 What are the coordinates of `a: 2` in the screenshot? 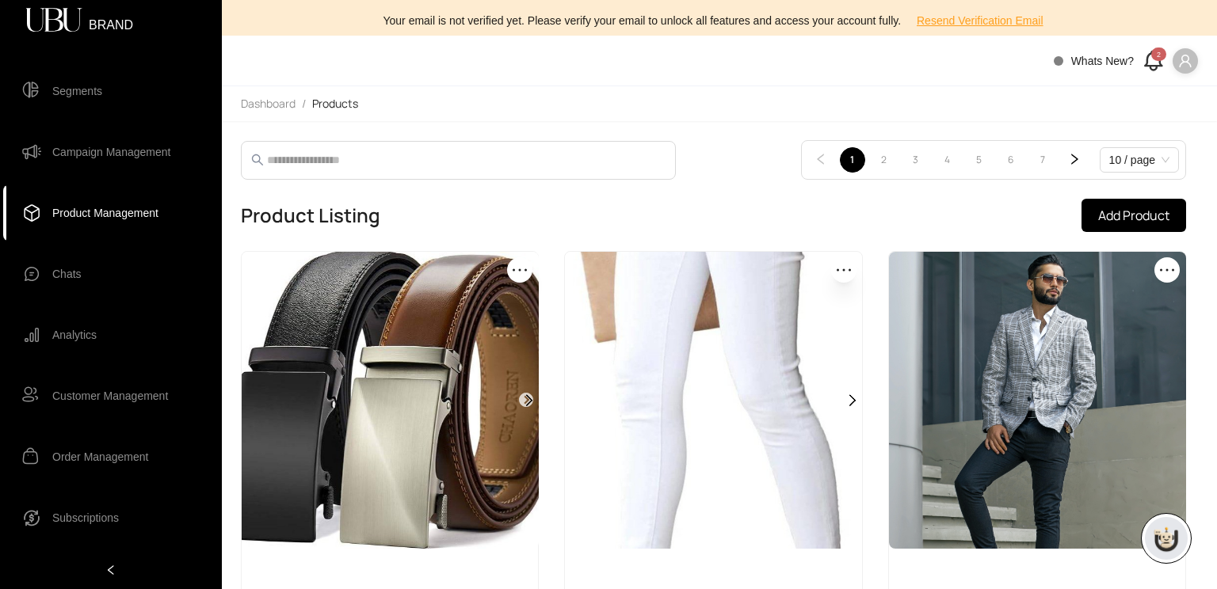 It's located at (884, 160).